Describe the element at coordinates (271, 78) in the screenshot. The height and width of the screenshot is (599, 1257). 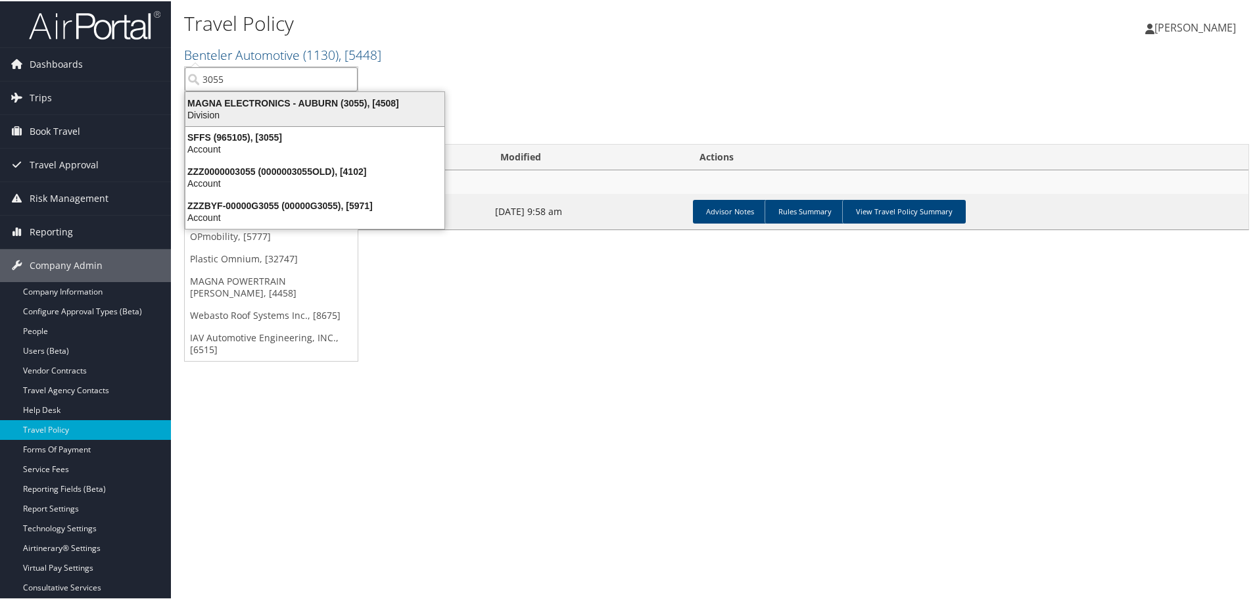
I see `input: Search Accounts` at that location.